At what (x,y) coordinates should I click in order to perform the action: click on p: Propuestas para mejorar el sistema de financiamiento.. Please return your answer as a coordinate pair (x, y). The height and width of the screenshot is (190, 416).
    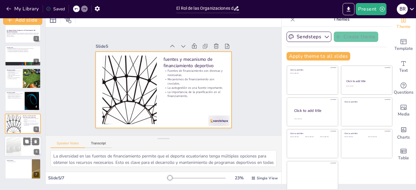
    Looking at the image, I should click on (31, 143).